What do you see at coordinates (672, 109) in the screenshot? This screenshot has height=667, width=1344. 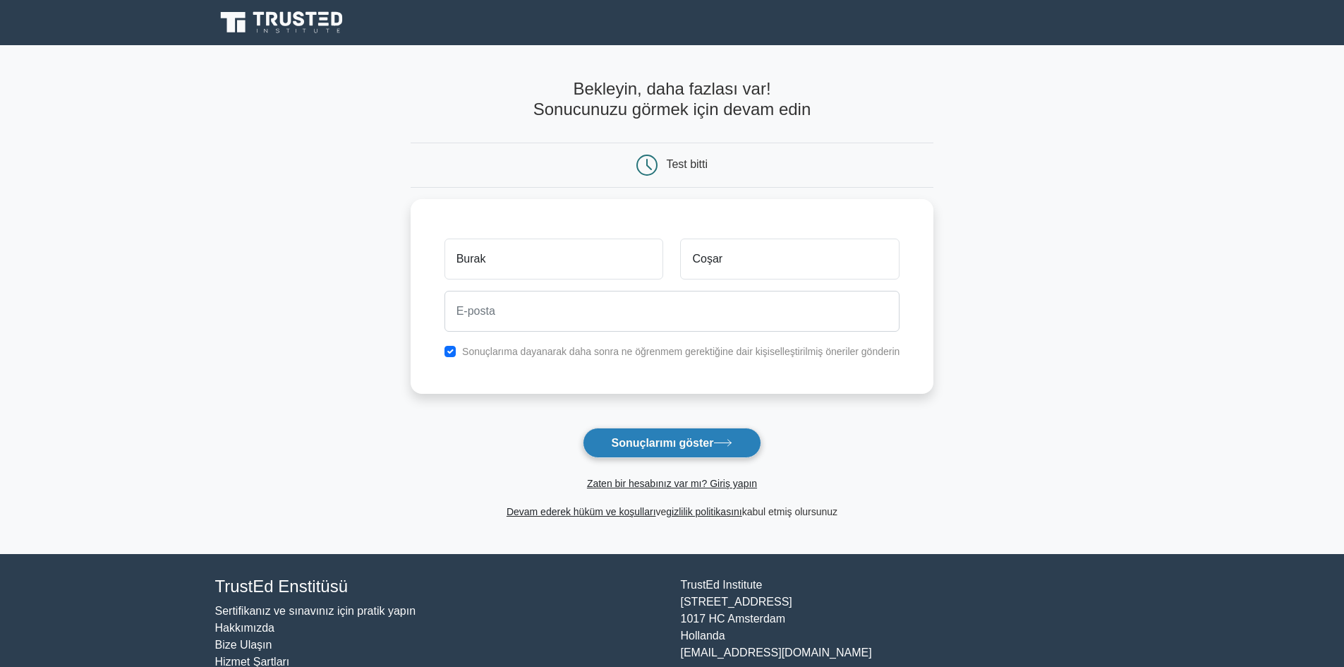 I see `font: Sonucunuzu görmek için devam edin` at bounding box center [672, 109].